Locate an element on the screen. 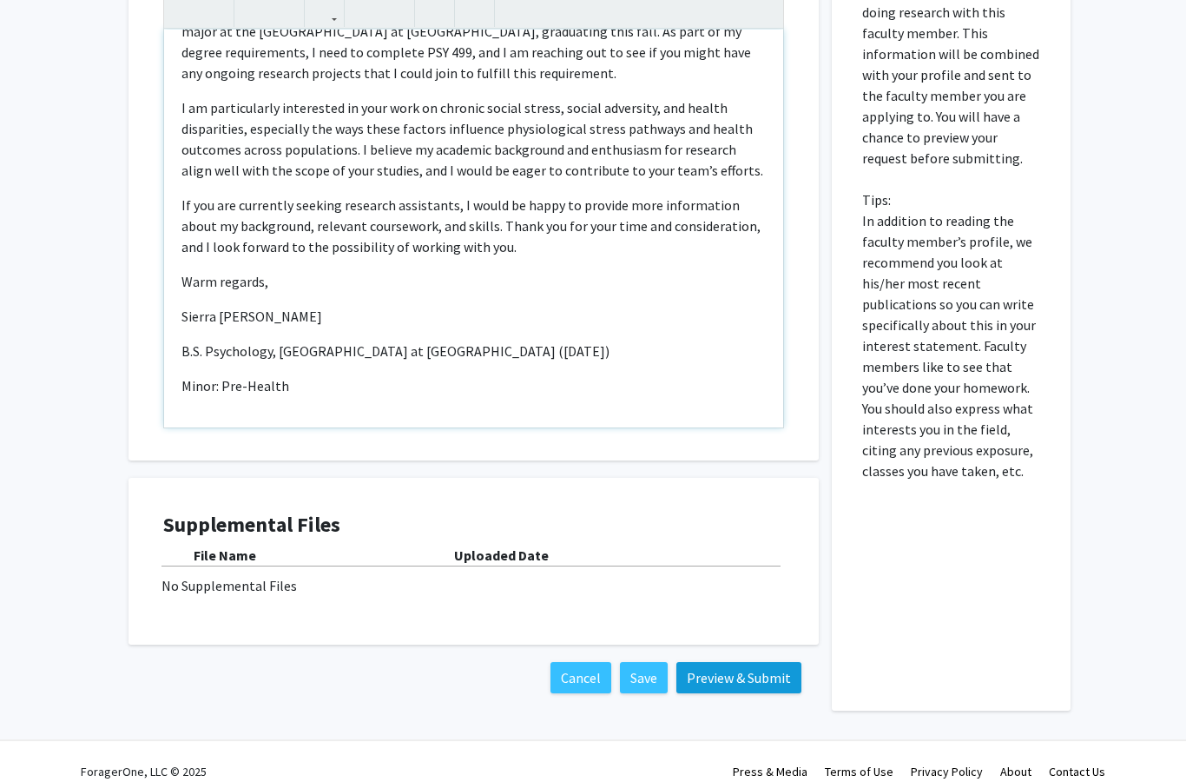 Image resolution: width=1186 pixels, height=782 pixels. h4: Supplemental Files is located at coordinates (473, 528).